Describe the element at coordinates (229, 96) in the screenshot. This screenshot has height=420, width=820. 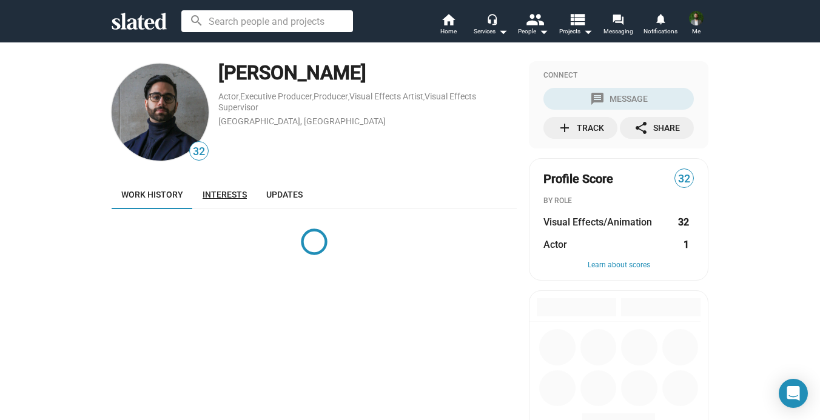
I see `a: Actor` at that location.